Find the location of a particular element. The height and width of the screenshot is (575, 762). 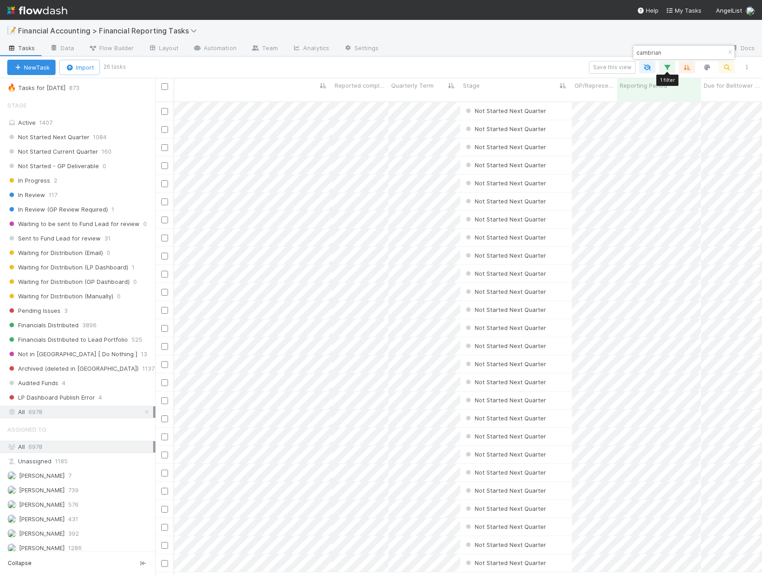

span: Due for Belltower Review is located at coordinates (733, 85).